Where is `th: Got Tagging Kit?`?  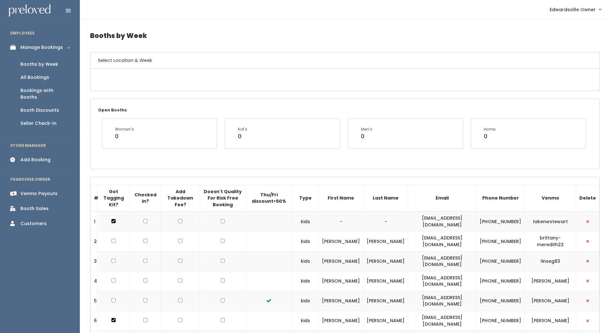
th: Got Tagging Kit? is located at coordinates (114, 198).